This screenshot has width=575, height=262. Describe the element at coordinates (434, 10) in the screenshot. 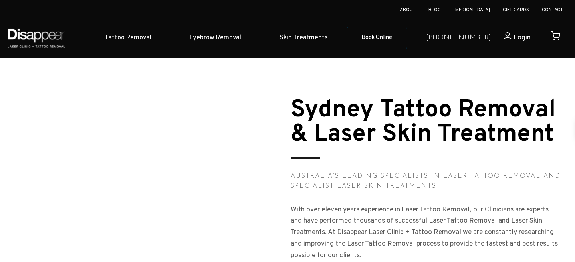

I see `a: Blog` at that location.